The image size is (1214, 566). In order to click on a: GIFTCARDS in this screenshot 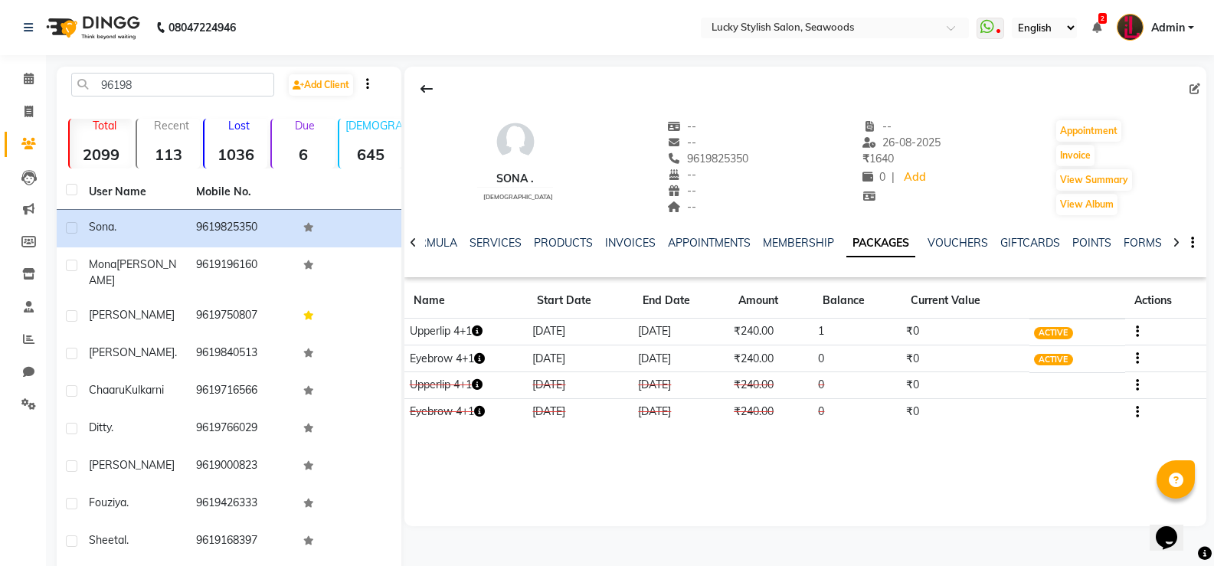, I will do `click(1030, 243)`.